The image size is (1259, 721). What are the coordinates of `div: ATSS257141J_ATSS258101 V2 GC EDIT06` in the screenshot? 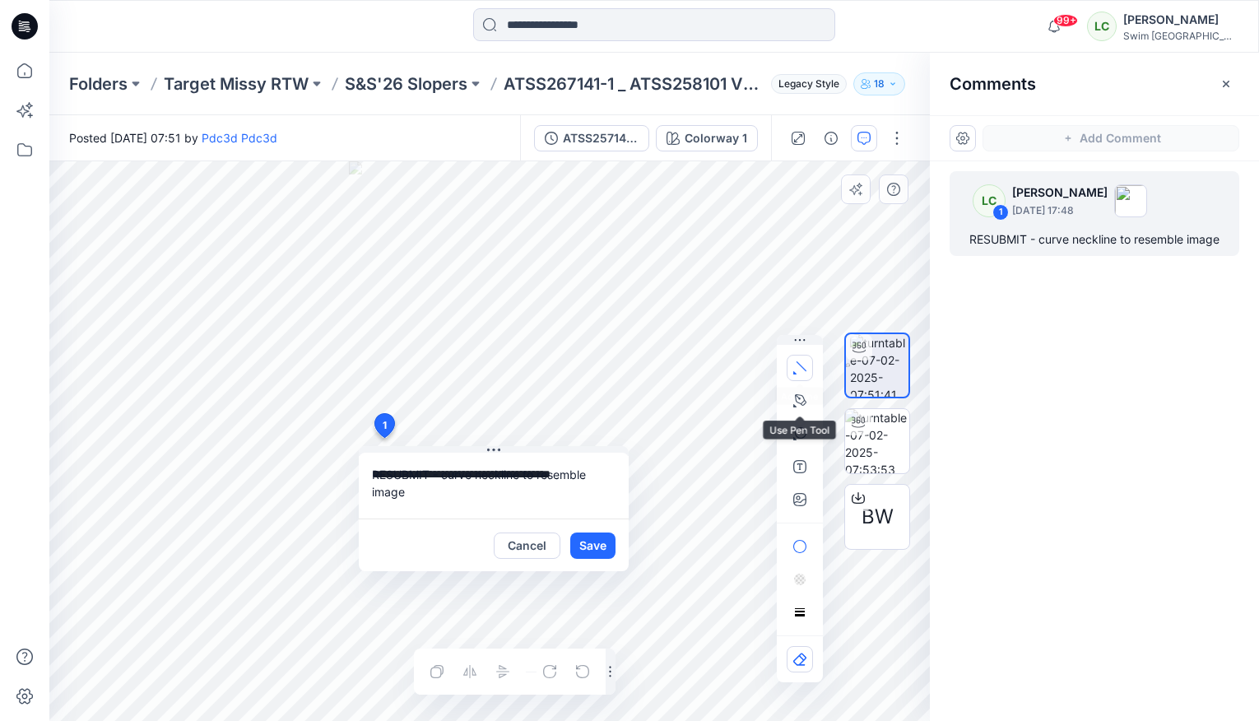 It's located at (601, 138).